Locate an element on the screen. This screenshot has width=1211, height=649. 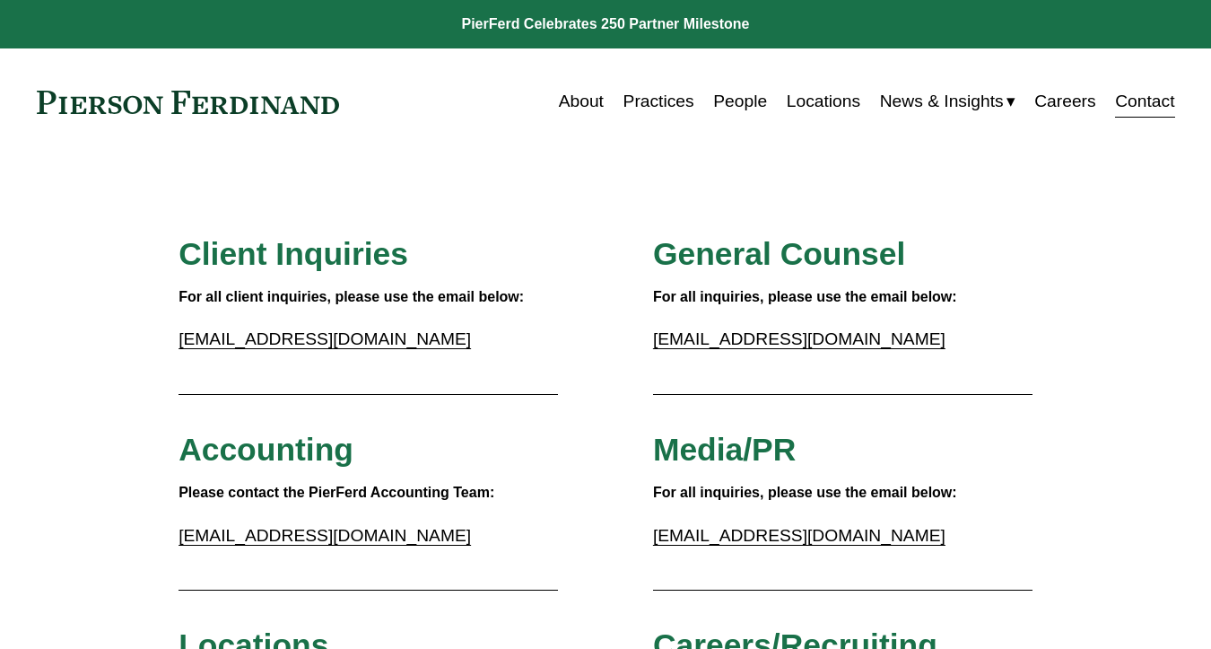
strong: Please contact the PierFerd Accounting Team: is located at coordinates (337, 492).